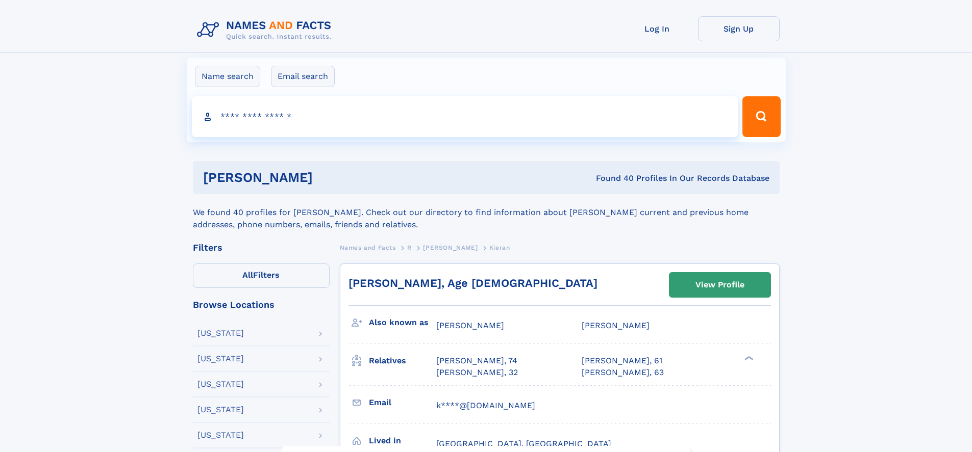  What do you see at coordinates (409, 247) in the screenshot?
I see `a: R` at bounding box center [409, 247].